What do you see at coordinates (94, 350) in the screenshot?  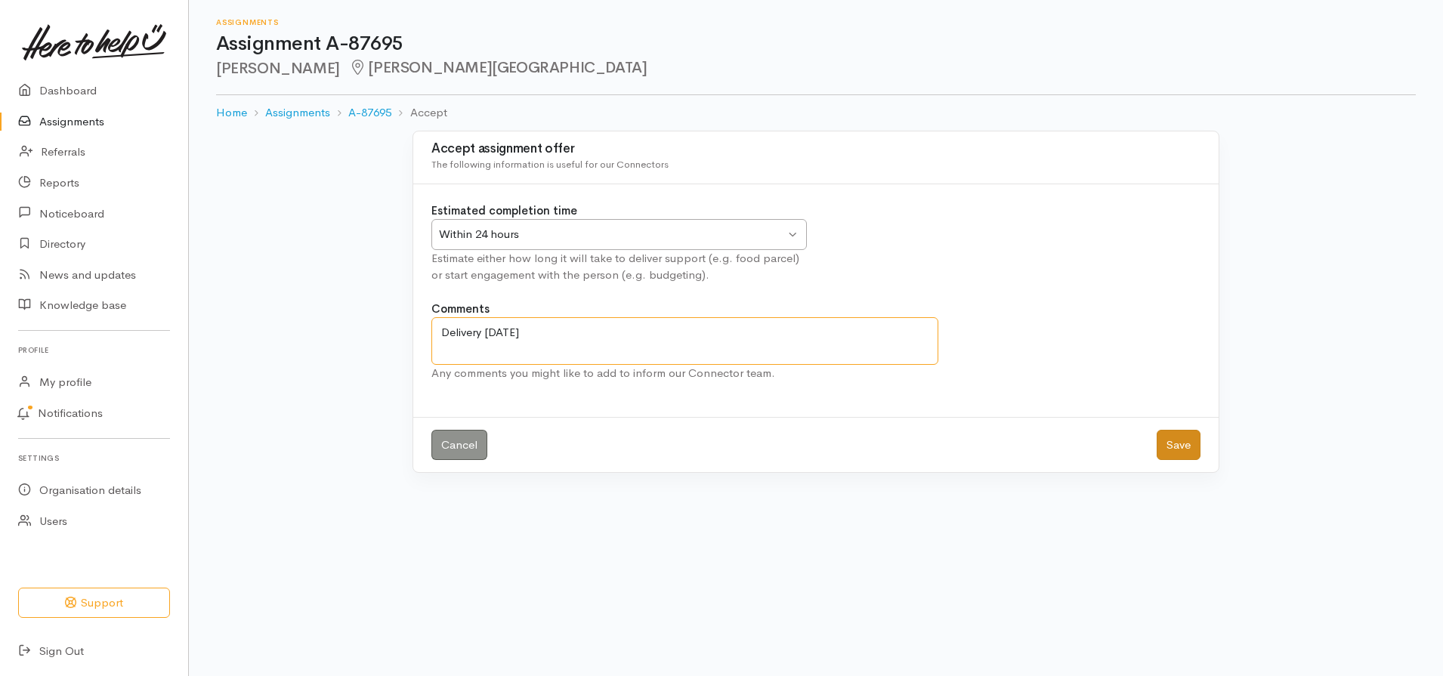 I see `h6: Profile` at bounding box center [94, 350].